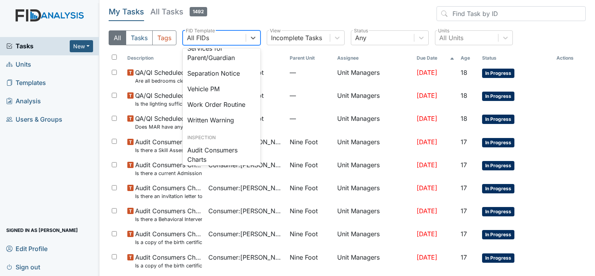 The width and height of the screenshot is (595, 276). What do you see at coordinates (221, 120) in the screenshot?
I see `div: Written Warning` at bounding box center [221, 120].